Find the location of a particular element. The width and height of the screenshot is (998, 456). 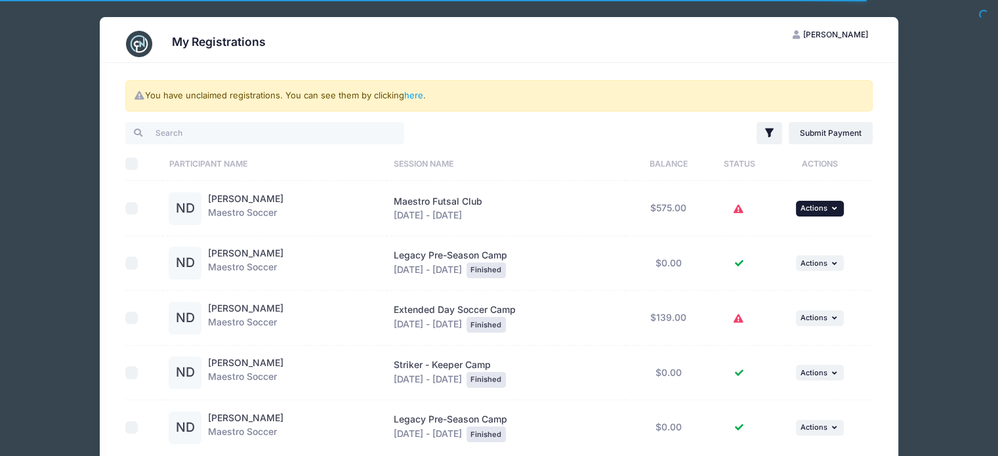

th: Select All is located at coordinates (144, 163).